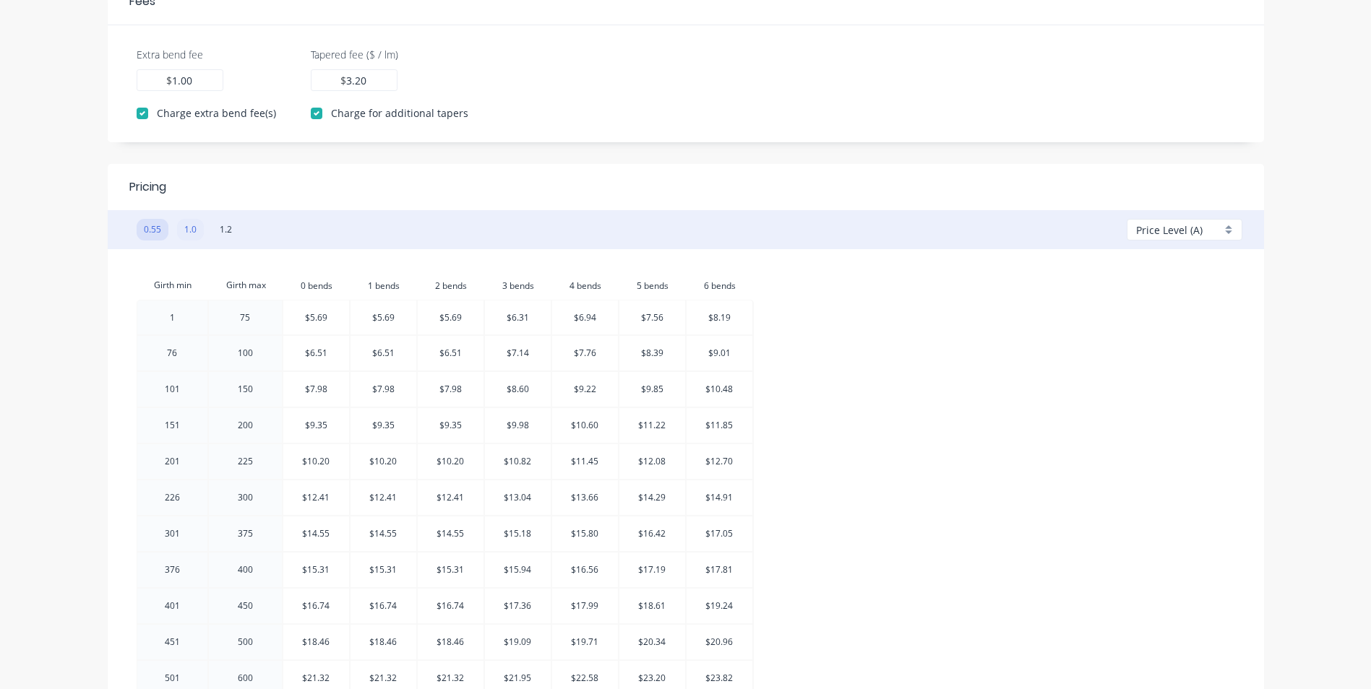 Image resolution: width=1371 pixels, height=689 pixels. What do you see at coordinates (445, 607) in the screenshot?
I see `tr: 401450$16.74$16.74$16.74$17.36$17.99$18.61$19.24` at bounding box center [445, 607].